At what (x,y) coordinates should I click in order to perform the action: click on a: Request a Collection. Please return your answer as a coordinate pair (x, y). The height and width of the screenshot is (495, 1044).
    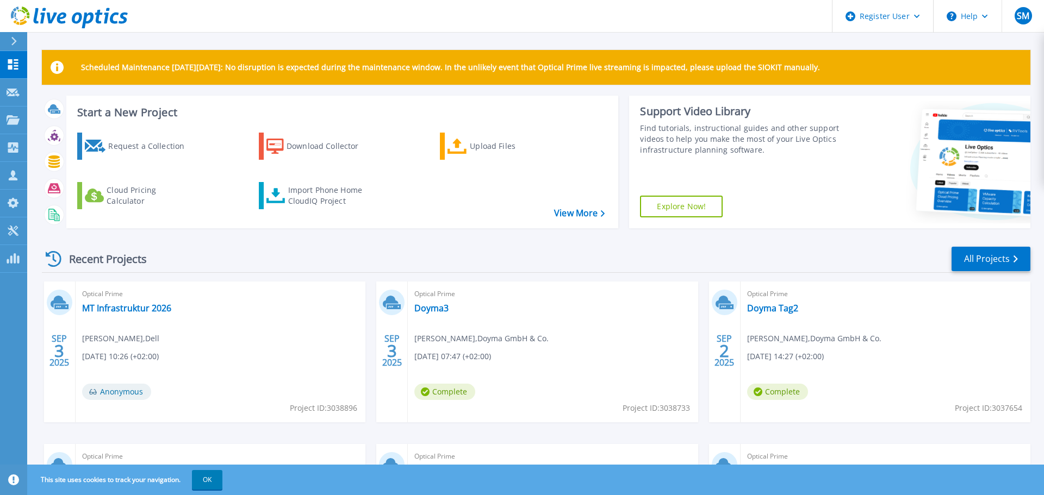
    Looking at the image, I should click on (138, 146).